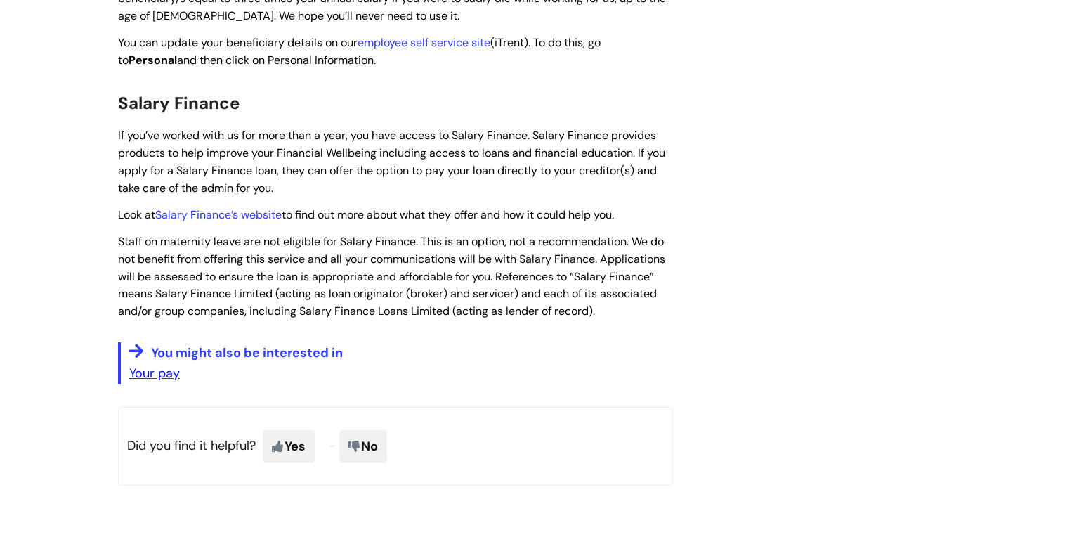  Describe the element at coordinates (359, 51) in the screenshot. I see `span: You can update your beneficiary details on our (iTrent). To do this, go to` at that location.